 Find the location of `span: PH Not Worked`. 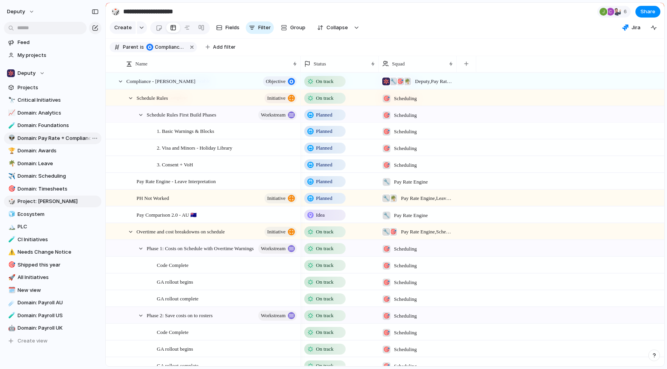

span: PH Not Worked is located at coordinates (152, 198).